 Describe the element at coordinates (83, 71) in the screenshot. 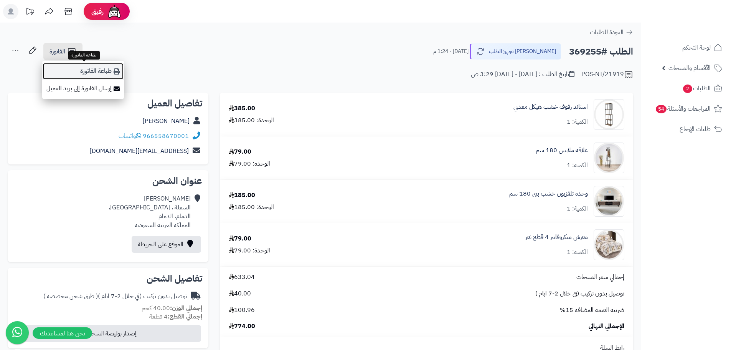

I see `a: طباعة الفاتورة` at that location.